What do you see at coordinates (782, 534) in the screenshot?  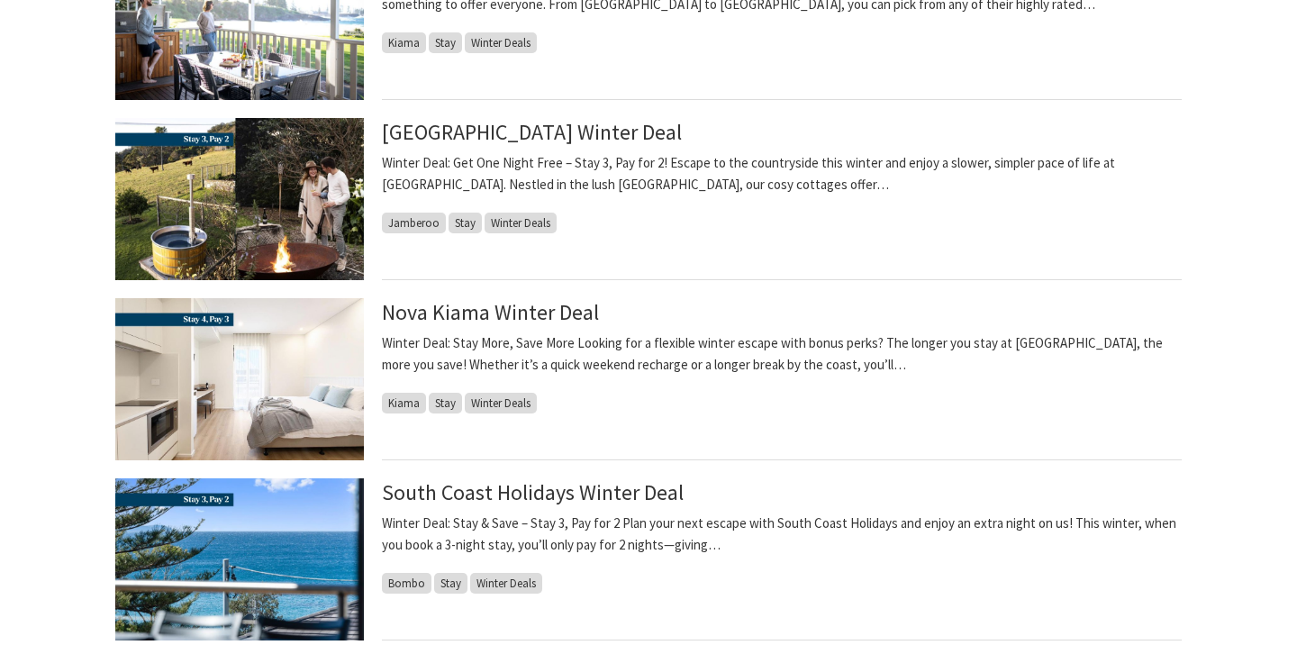 I see `p: Winter Deal: Stay & Save – Stay 3, Pay for 2 Plan your next escape with South Coast Holidays and ...` at bounding box center [782, 534].